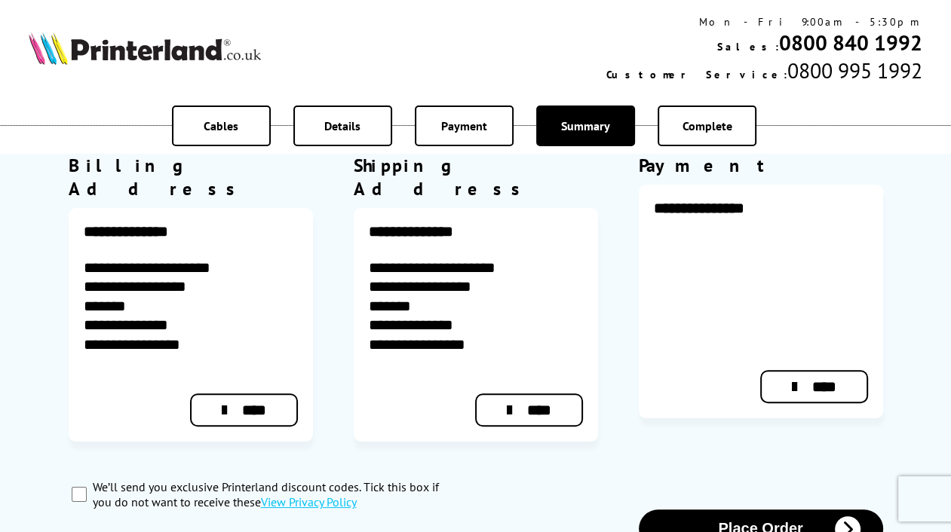 This screenshot has height=532, width=951. I want to click on div: Billing Address, so click(191, 177).